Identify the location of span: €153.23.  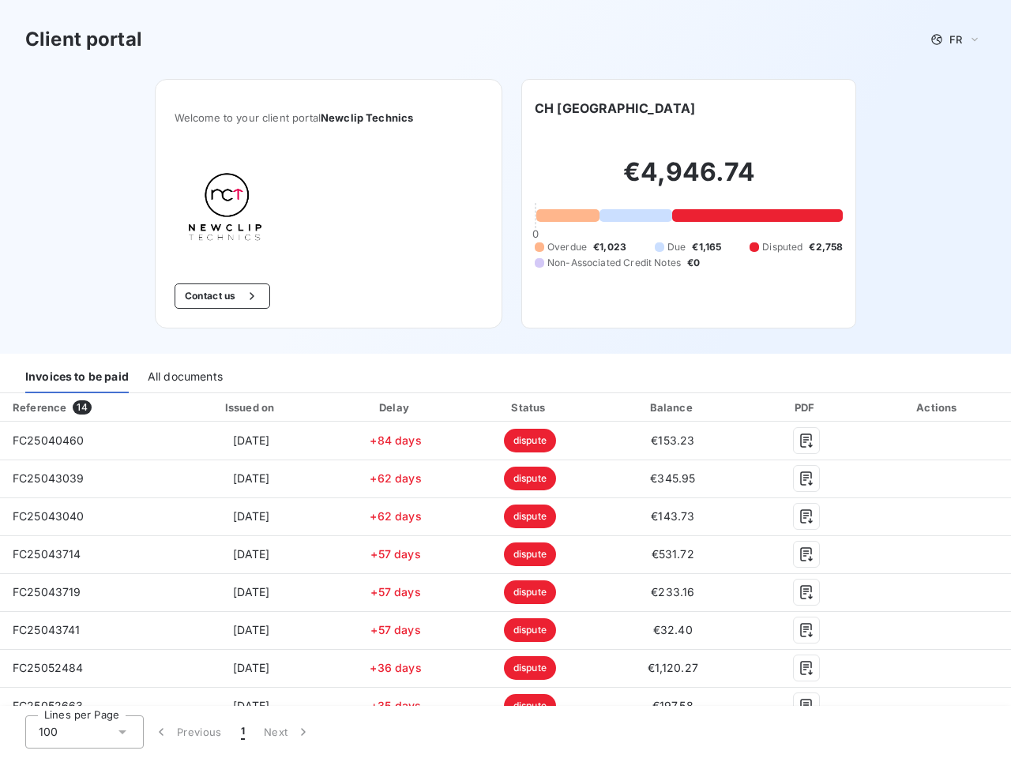
(672, 440).